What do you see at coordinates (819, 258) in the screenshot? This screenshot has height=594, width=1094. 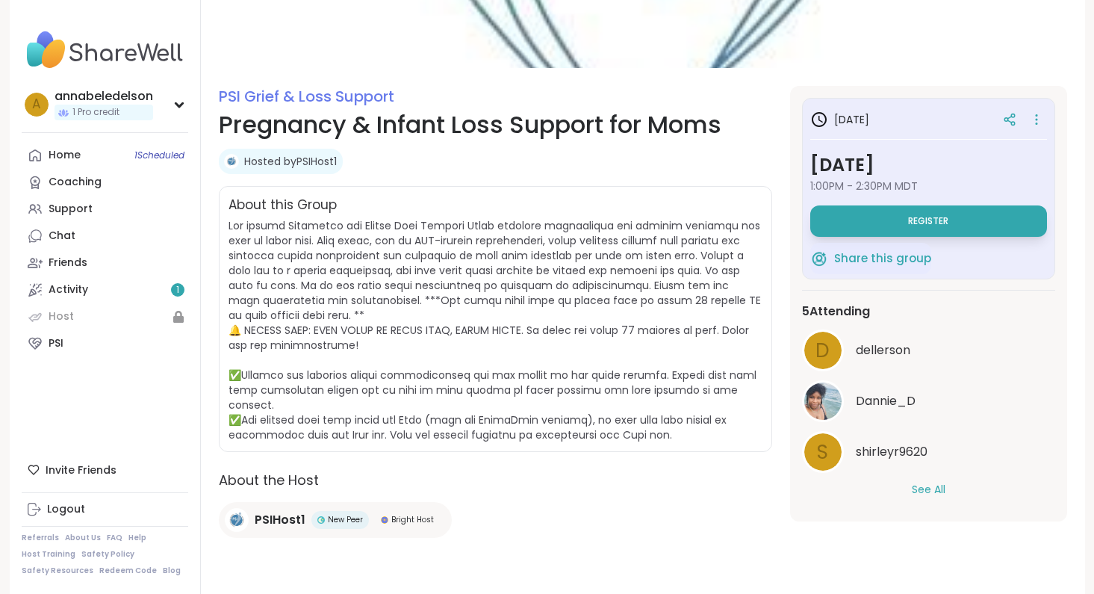 I see `img: ShareWell Logomark` at bounding box center [819, 258].